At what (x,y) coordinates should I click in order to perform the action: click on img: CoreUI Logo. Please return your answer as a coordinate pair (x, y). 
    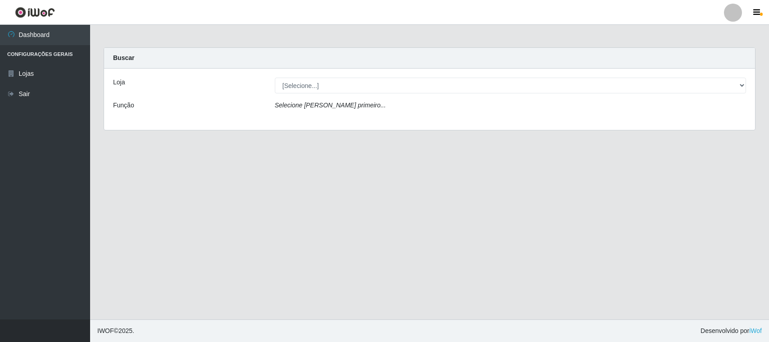
    Looking at the image, I should click on (35, 12).